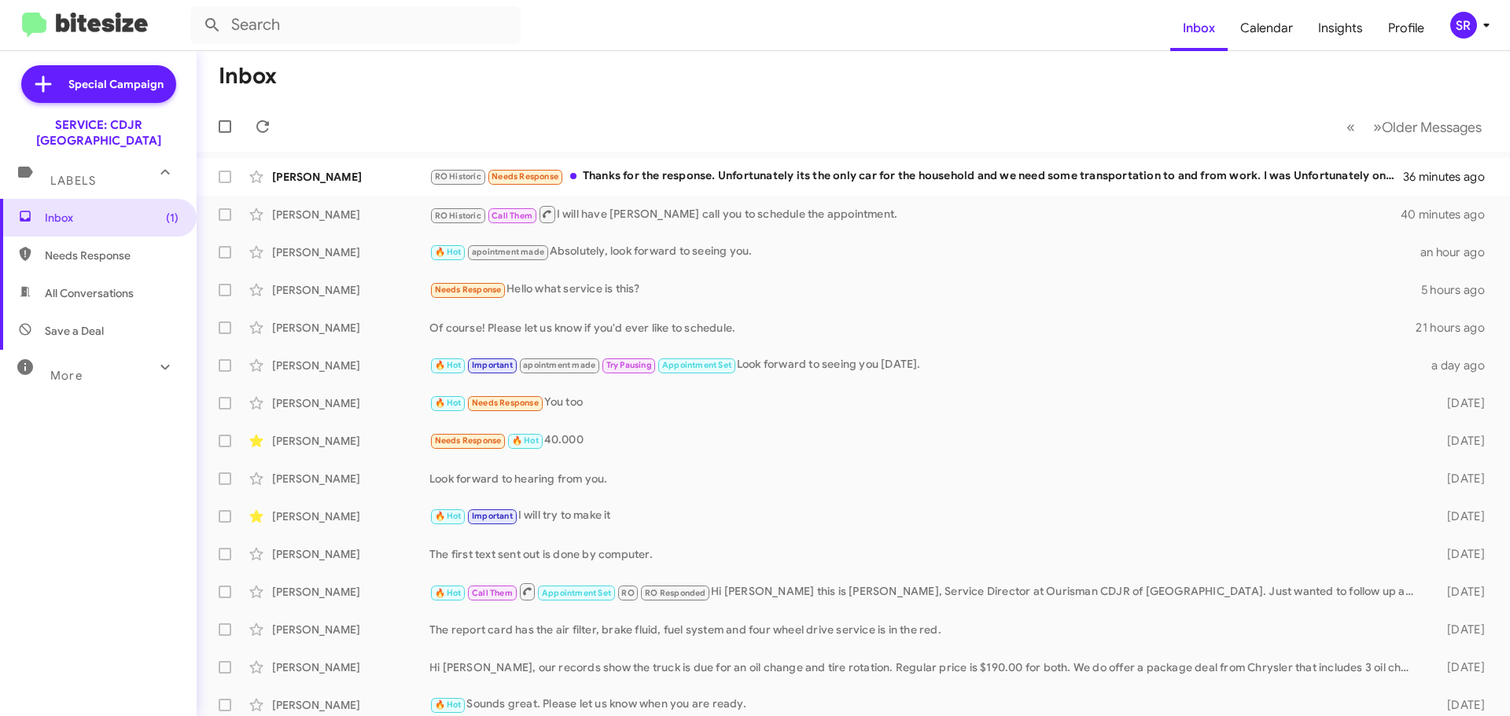 The width and height of the screenshot is (1510, 716). Describe the element at coordinates (925, 630) in the screenshot. I see `div: The report card has the air filter, brake fluid, fuel system and four wheel drive service is in t...` at that location.